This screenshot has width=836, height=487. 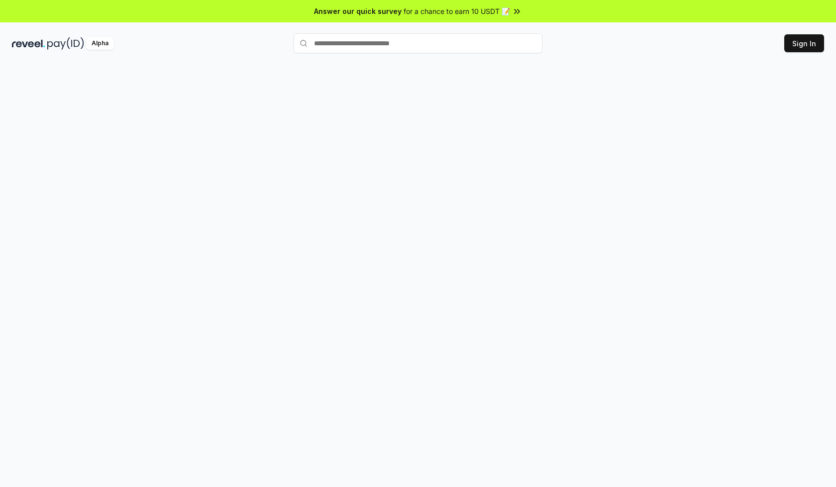 I want to click on span: for a chance to earn 10 USDT 📝, so click(x=457, y=11).